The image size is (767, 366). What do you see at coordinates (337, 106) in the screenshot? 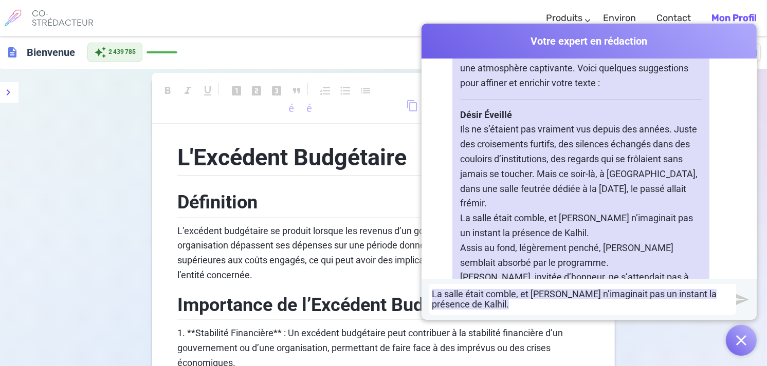
I see `span: télécharger` at bounding box center [337, 106].